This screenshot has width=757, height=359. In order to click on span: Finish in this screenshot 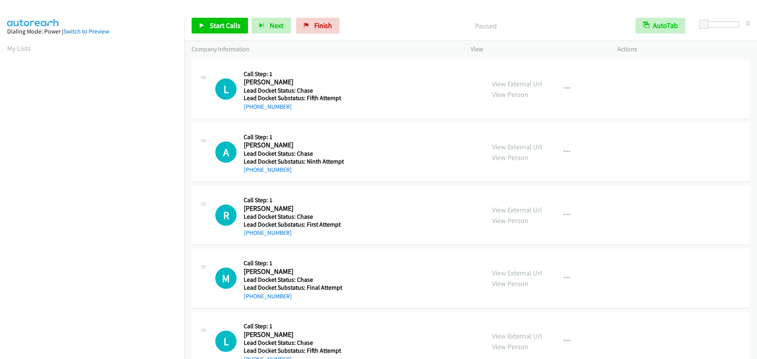, I will do `click(323, 25)`.